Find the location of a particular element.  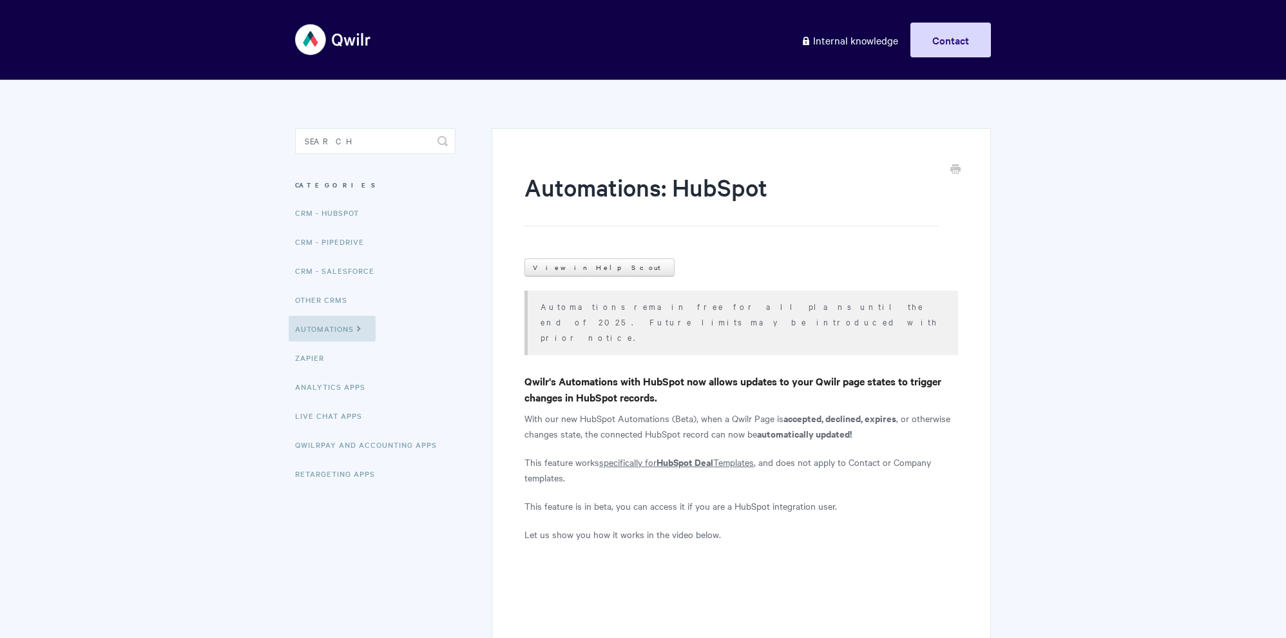

h3: Categories is located at coordinates (375, 185).